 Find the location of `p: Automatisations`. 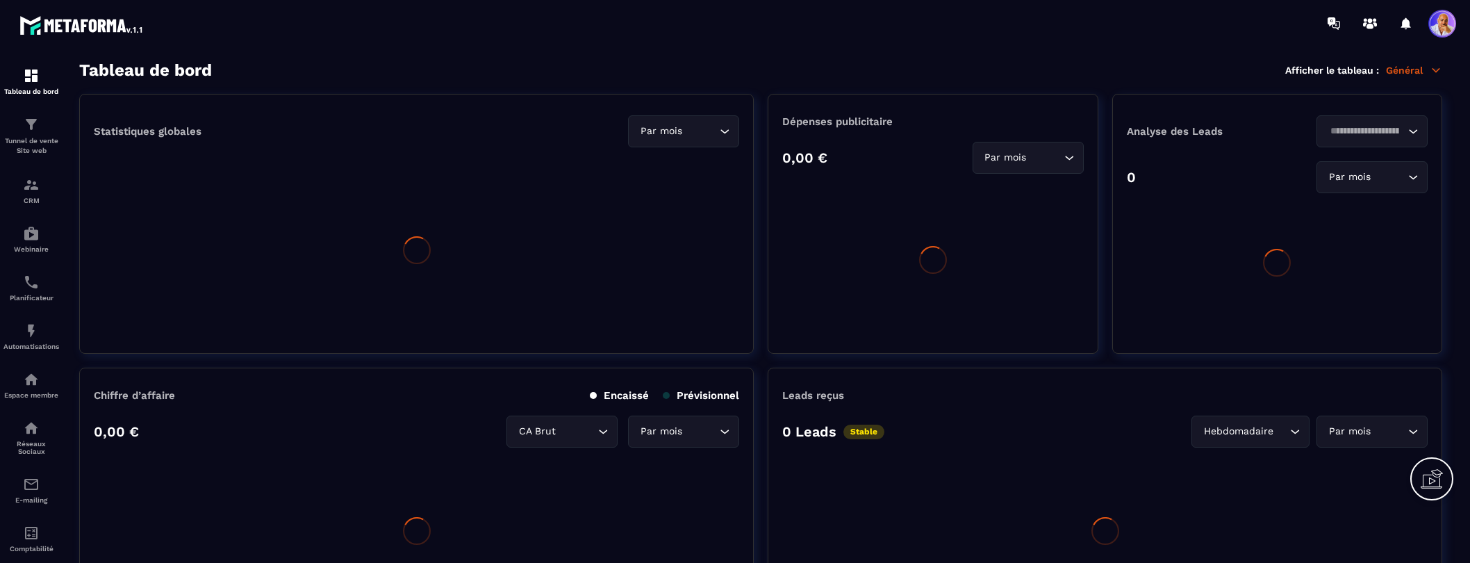

p: Automatisations is located at coordinates (31, 346).